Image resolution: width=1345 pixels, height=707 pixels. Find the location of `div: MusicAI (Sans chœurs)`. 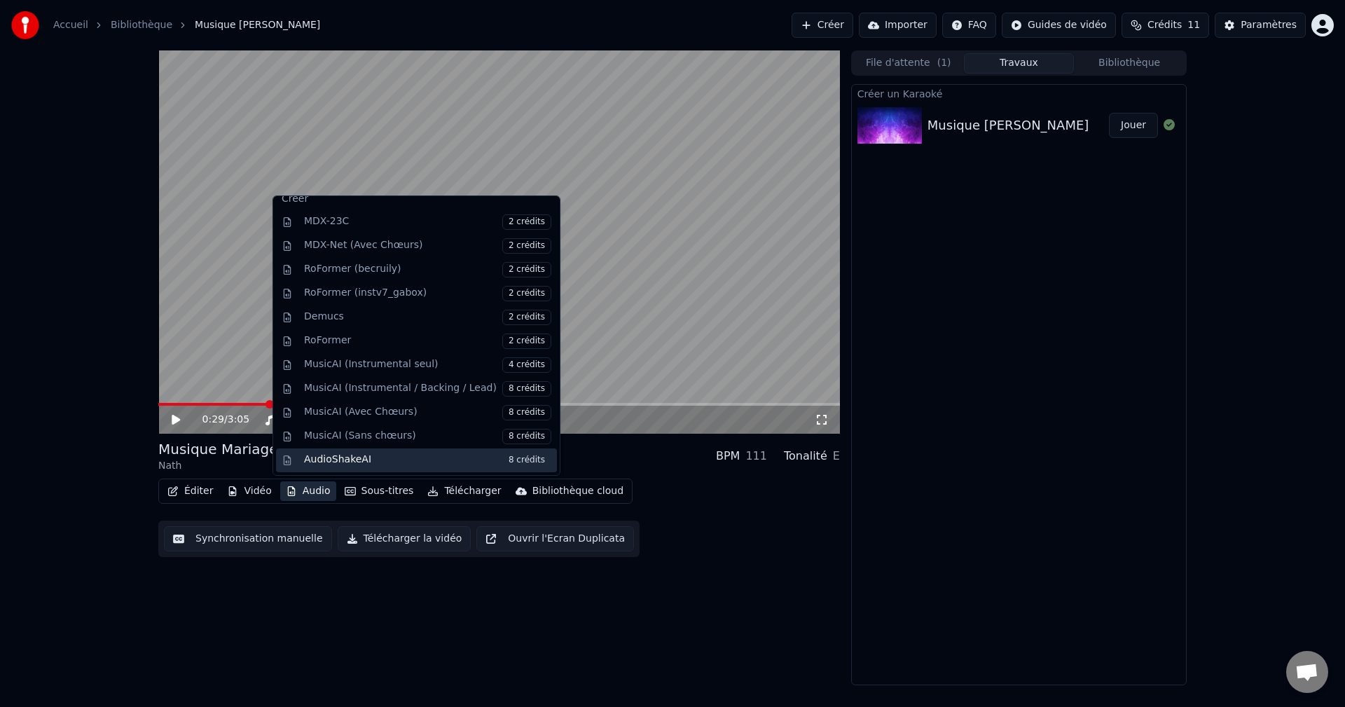

div: MusicAI (Sans chœurs) is located at coordinates (427, 437).